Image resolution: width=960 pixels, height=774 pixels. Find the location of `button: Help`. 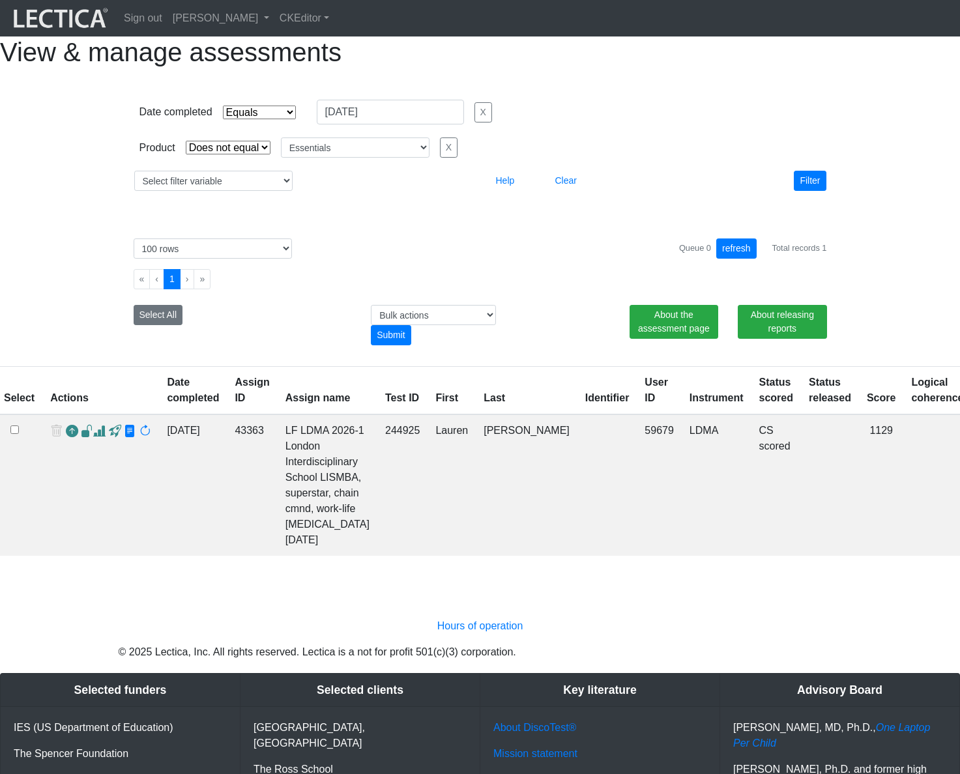

button: Help is located at coordinates (505, 180).